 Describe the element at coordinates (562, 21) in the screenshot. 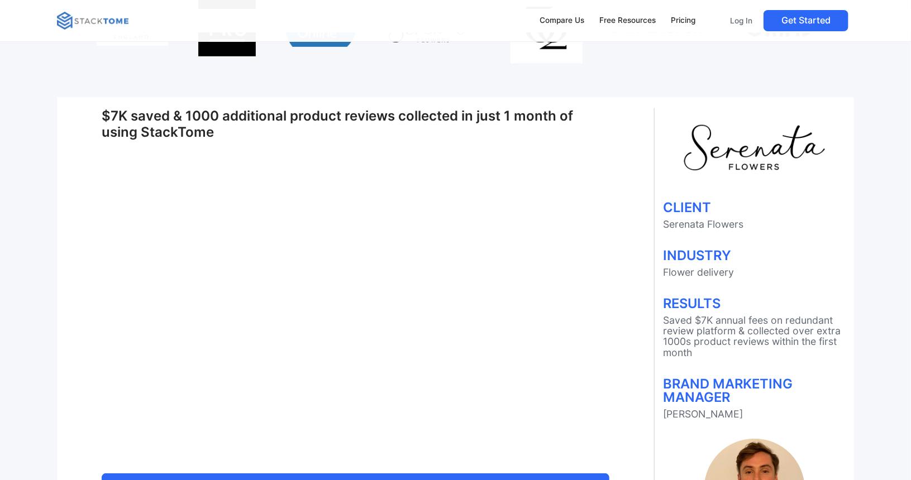

I see `div: Compare Us` at that location.